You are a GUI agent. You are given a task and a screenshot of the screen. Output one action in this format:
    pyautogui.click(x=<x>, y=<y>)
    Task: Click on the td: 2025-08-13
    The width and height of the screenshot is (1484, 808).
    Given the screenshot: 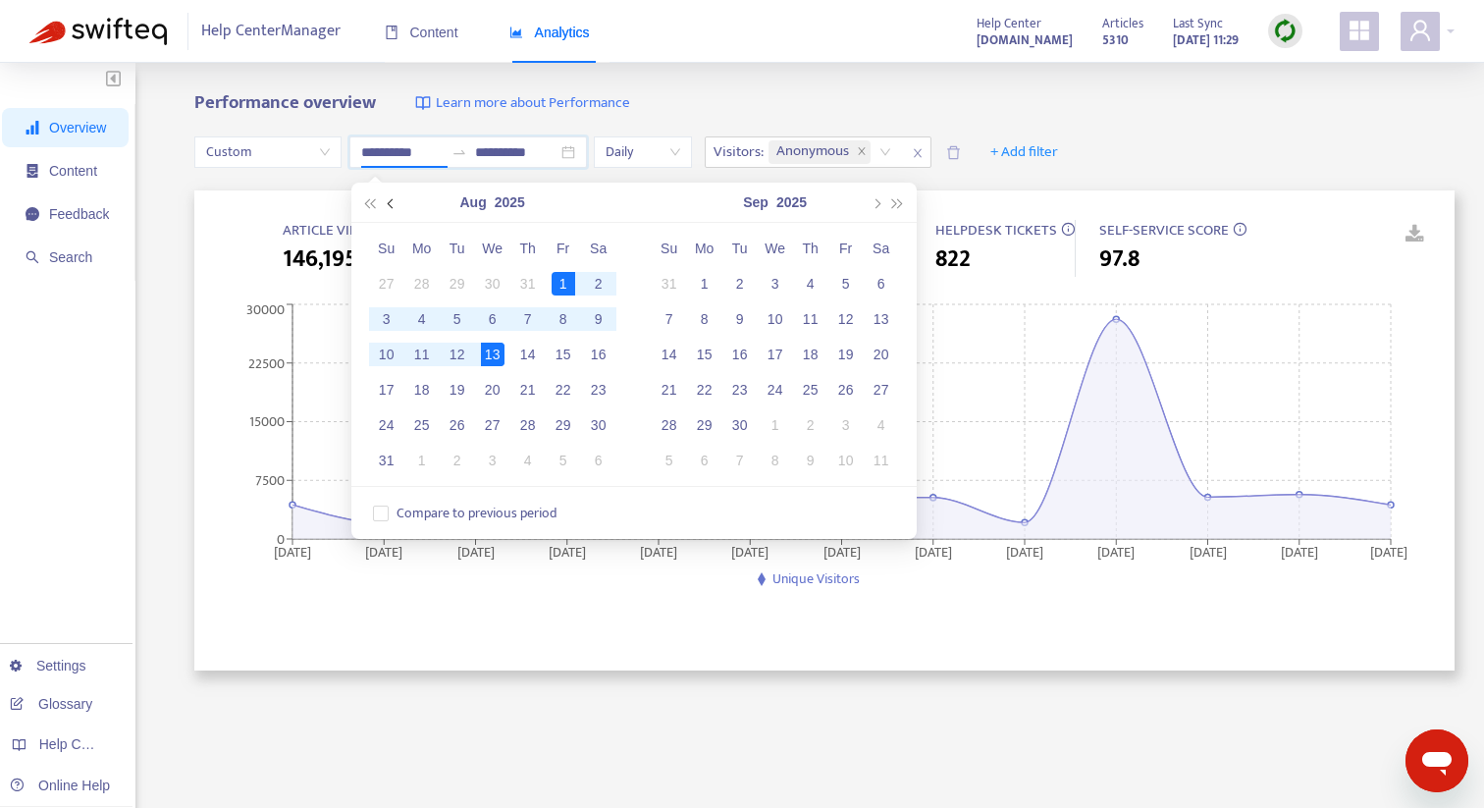 What is the action you would take?
    pyautogui.click(x=493, y=354)
    